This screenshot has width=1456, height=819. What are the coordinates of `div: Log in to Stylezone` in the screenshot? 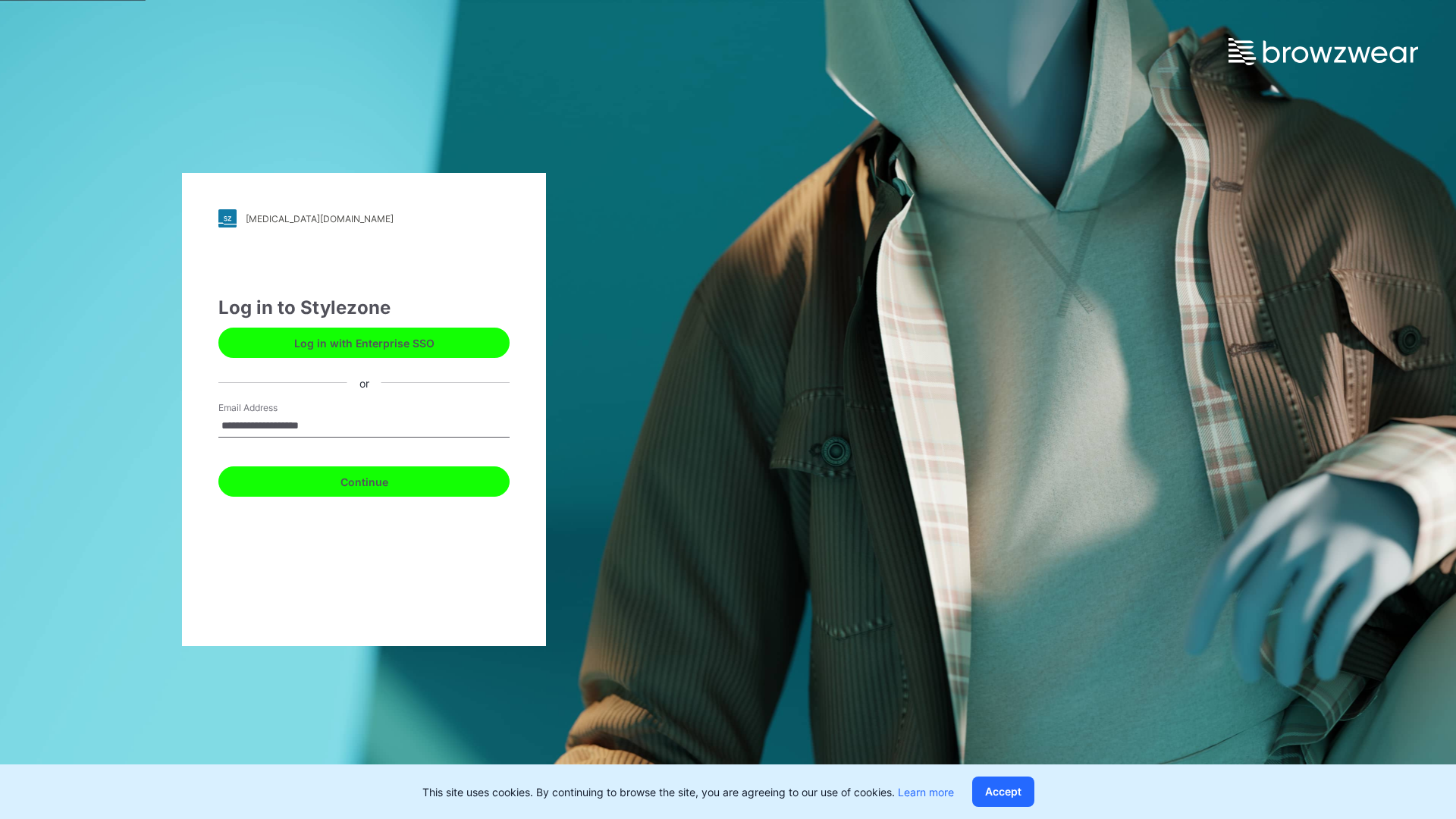 It's located at (364, 308).